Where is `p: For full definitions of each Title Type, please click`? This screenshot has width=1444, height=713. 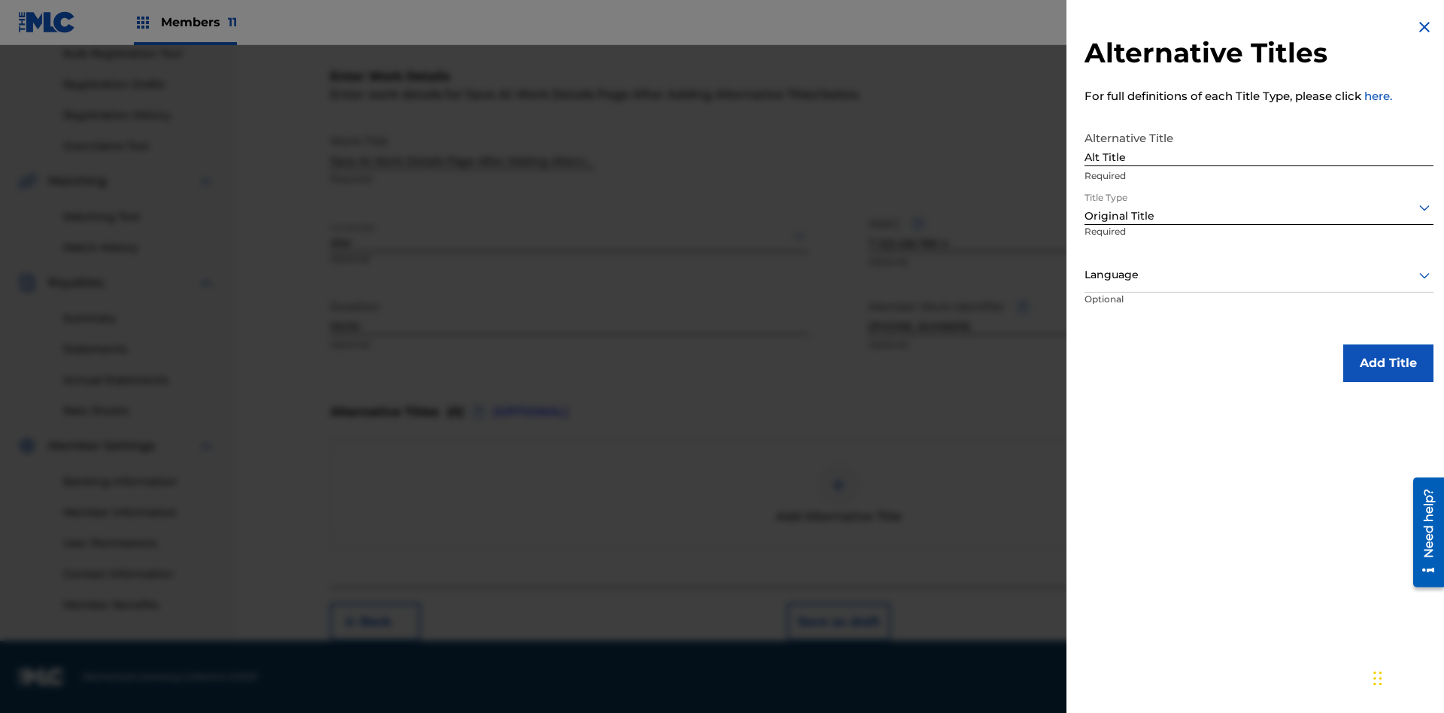 p: For full definitions of each Title Type, please click is located at coordinates (1259, 96).